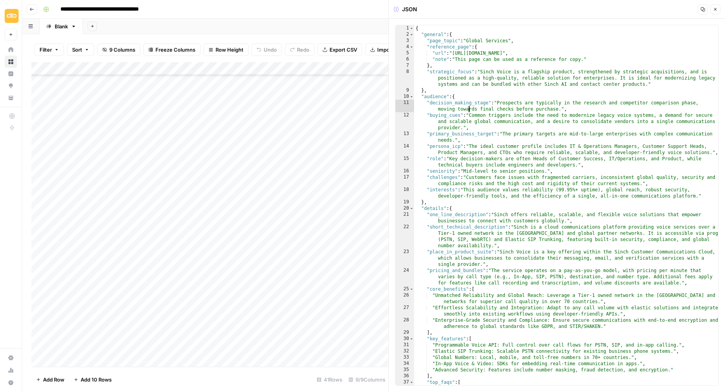 Image resolution: width=725 pixels, height=392 pixels. I want to click on span: Toggle code folding, rows 20 through 90, so click(411, 208).